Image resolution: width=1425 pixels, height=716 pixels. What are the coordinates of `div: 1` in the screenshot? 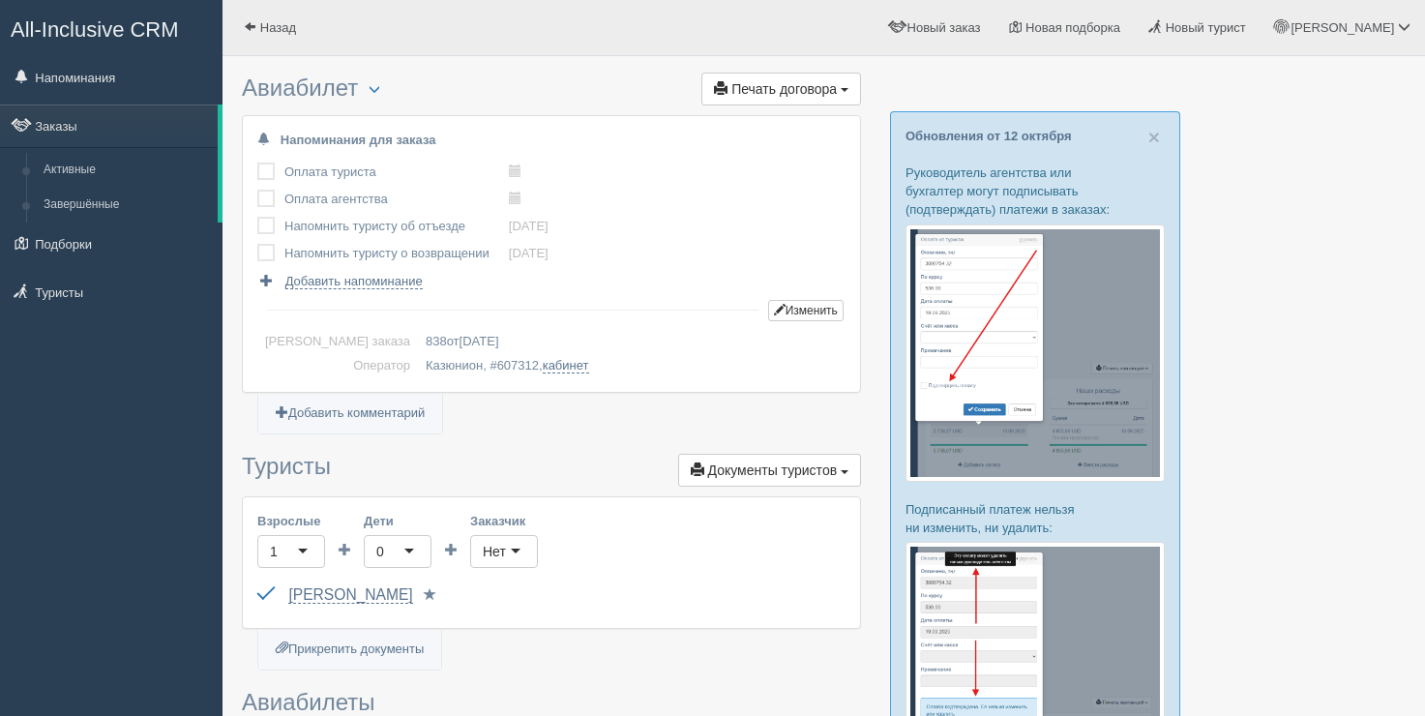 It's located at (274, 551).